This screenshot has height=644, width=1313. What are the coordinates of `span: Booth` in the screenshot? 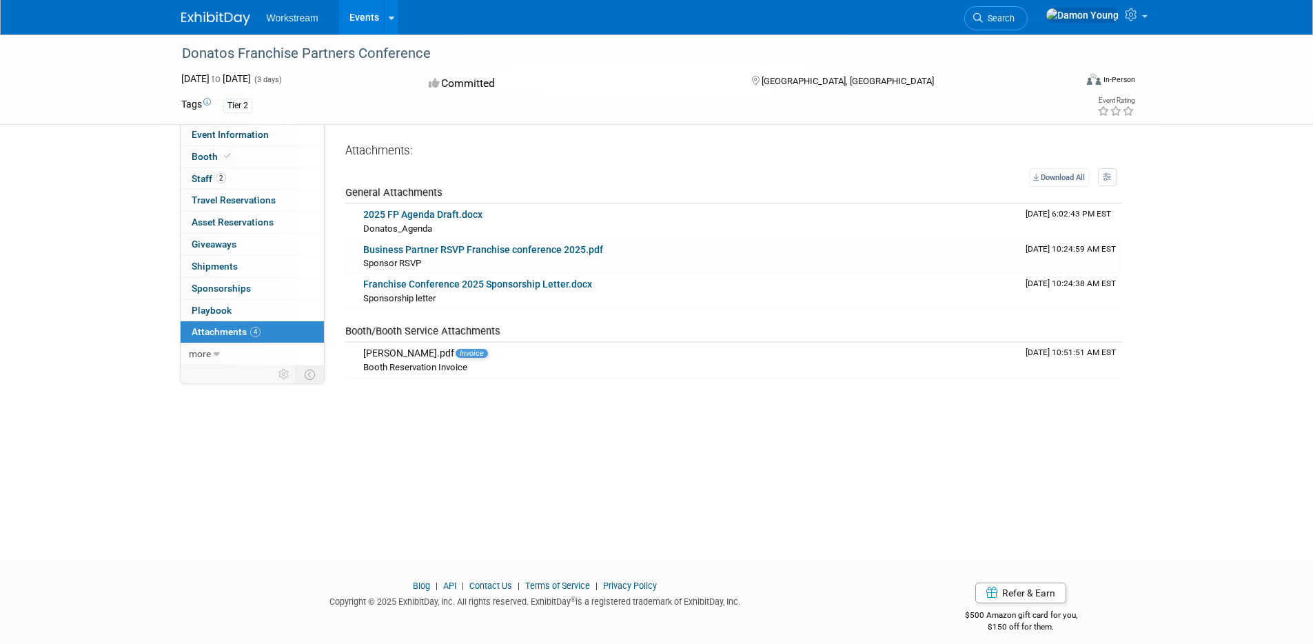 It's located at (212, 156).